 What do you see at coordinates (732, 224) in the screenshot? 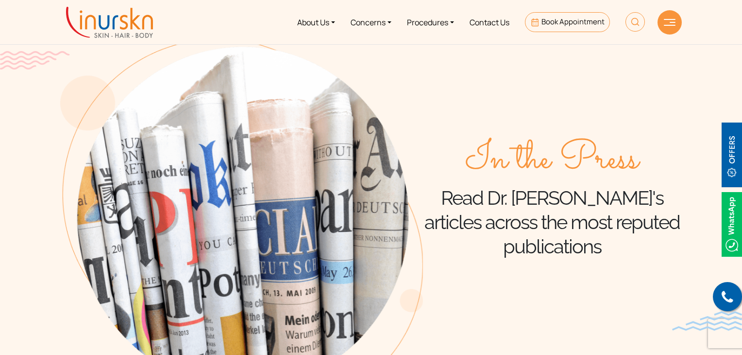
I see `img: Whatsappicon` at bounding box center [732, 224].